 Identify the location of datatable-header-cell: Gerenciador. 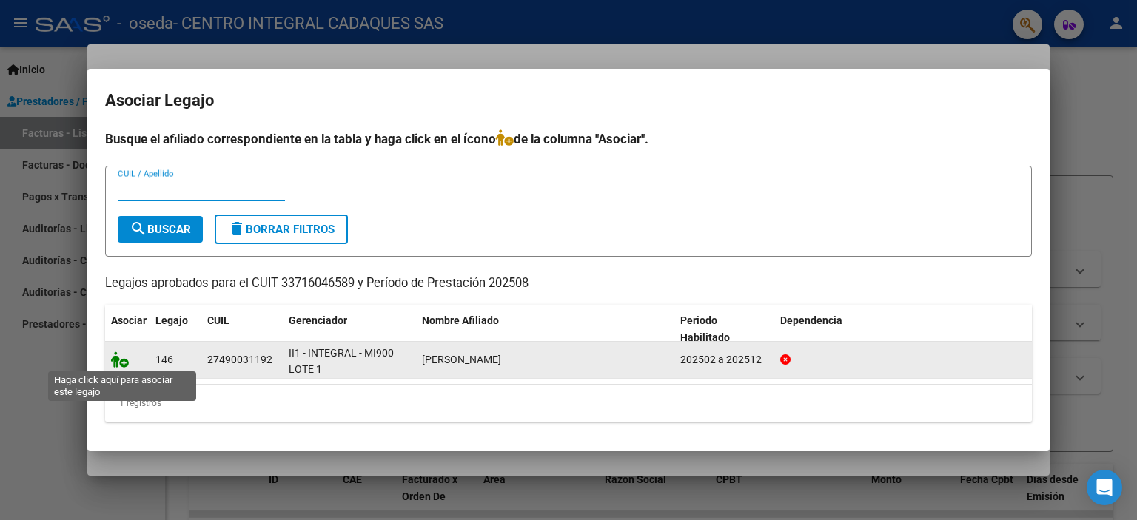
(349, 329).